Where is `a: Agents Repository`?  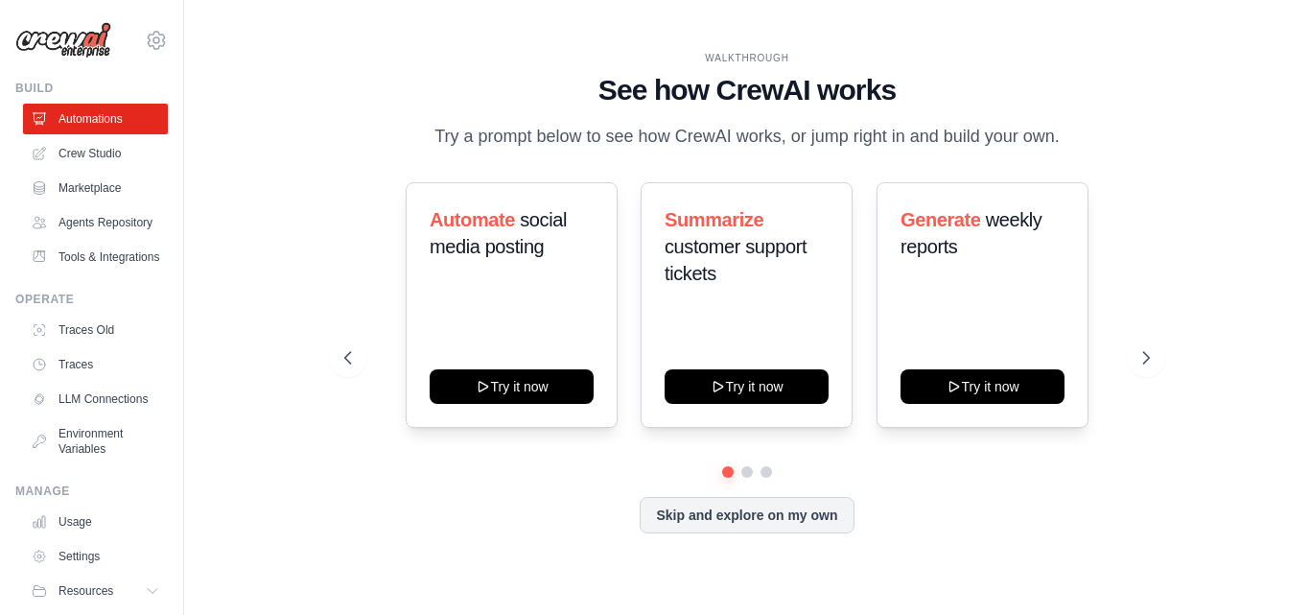 a: Agents Repository is located at coordinates (95, 222).